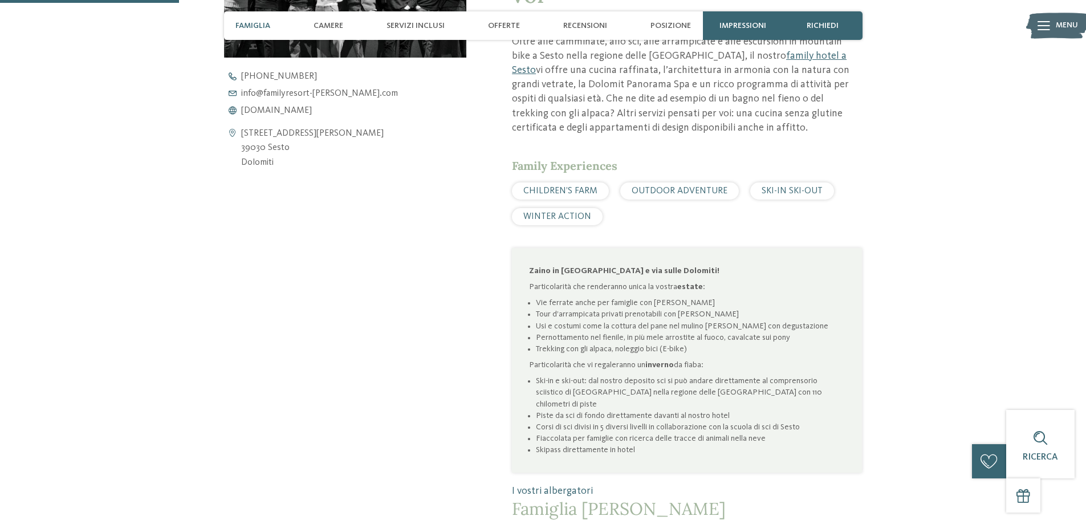 The height and width of the screenshot is (524, 1086). What do you see at coordinates (680, 191) in the screenshot?
I see `span: OUTDOOR ADVENTURE` at bounding box center [680, 191].